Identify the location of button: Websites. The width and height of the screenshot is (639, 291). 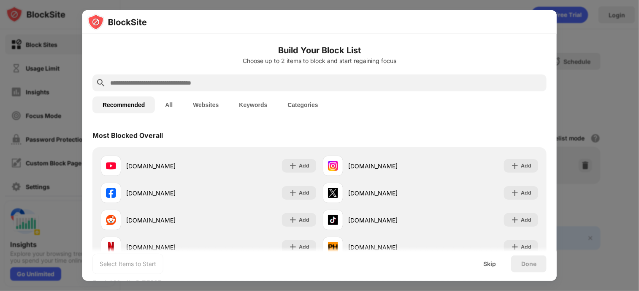
(206, 105).